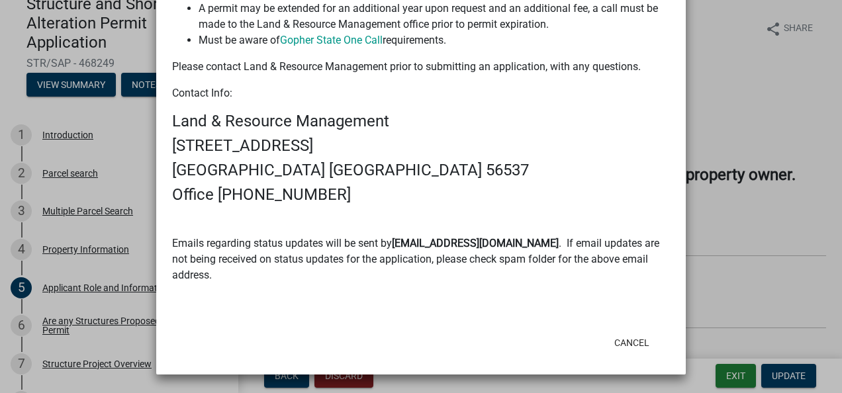 The image size is (842, 393). What do you see at coordinates (421, 67) in the screenshot?
I see `p: Please contact Land & Resource Management prior to submitting an application, with any questions.` at bounding box center [421, 67].